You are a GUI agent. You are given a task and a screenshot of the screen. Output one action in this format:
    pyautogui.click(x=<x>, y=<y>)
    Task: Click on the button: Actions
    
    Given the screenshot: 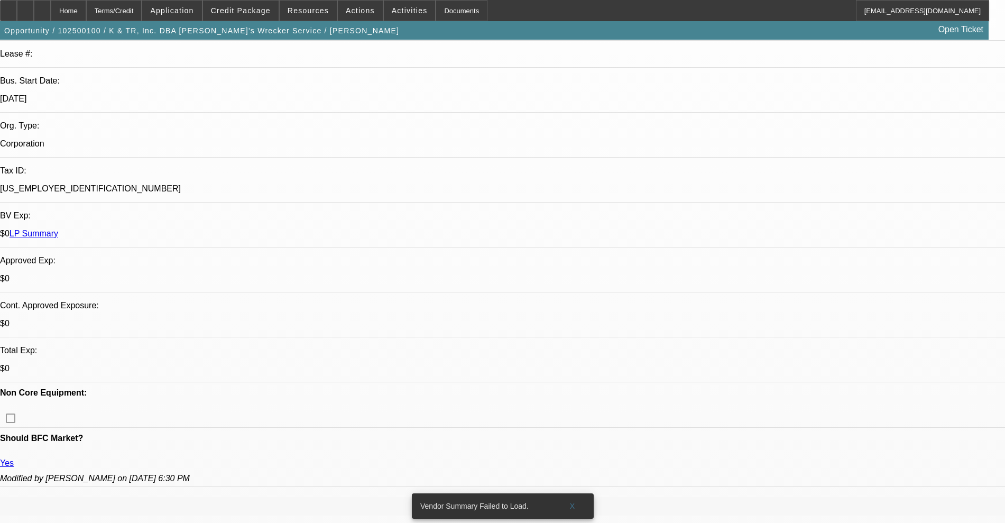 What is the action you would take?
    pyautogui.click(x=360, y=11)
    